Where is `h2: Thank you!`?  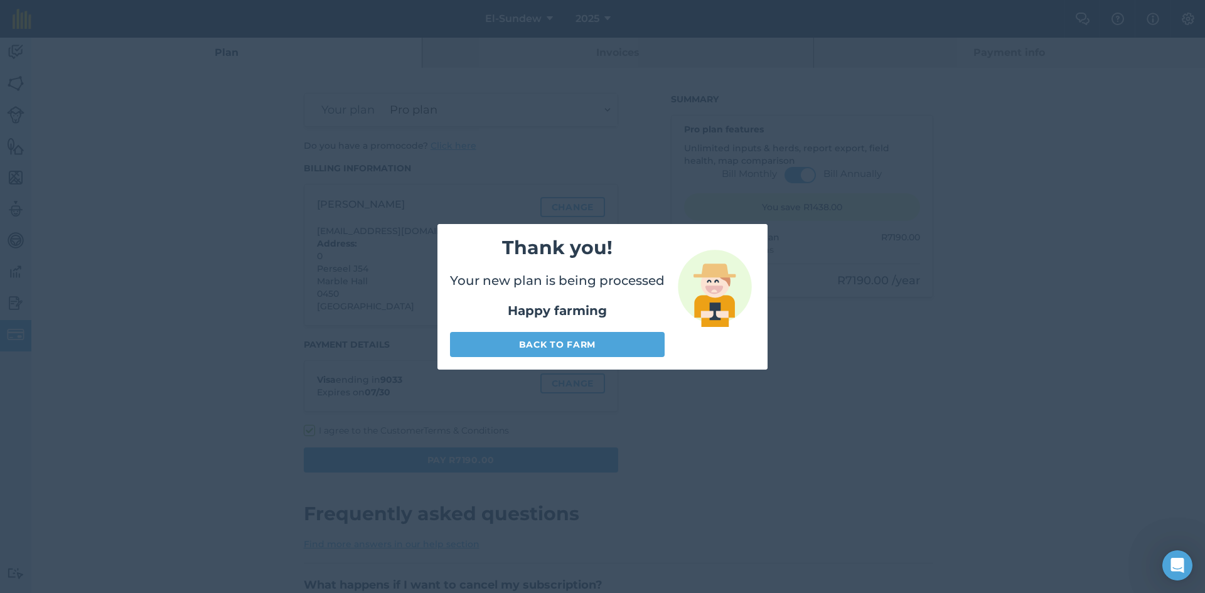 h2: Thank you! is located at coordinates (557, 248).